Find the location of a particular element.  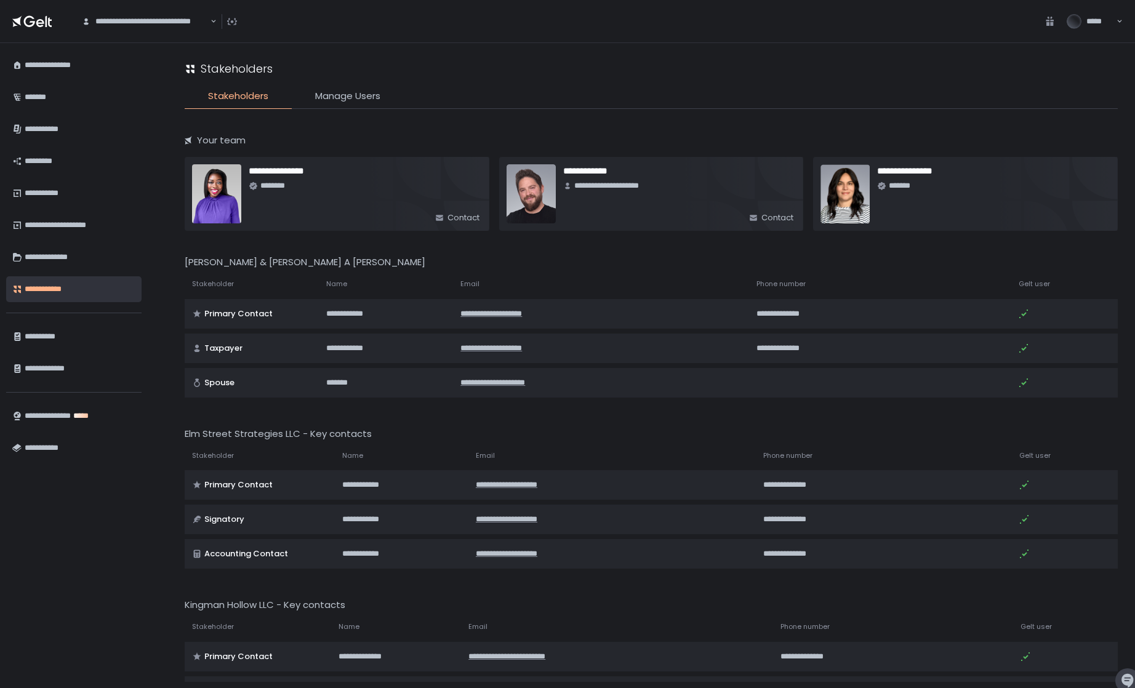

span: Taxpayer is located at coordinates (223, 348).